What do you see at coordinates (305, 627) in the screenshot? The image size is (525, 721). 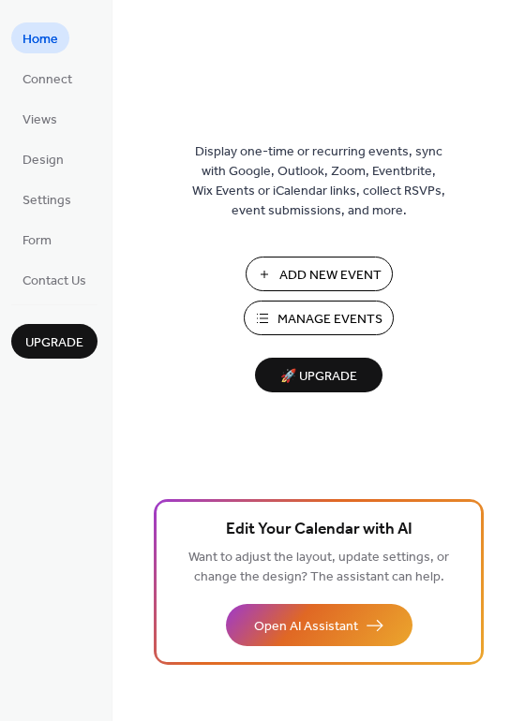 I see `span: Open AI Assistant` at bounding box center [305, 627].